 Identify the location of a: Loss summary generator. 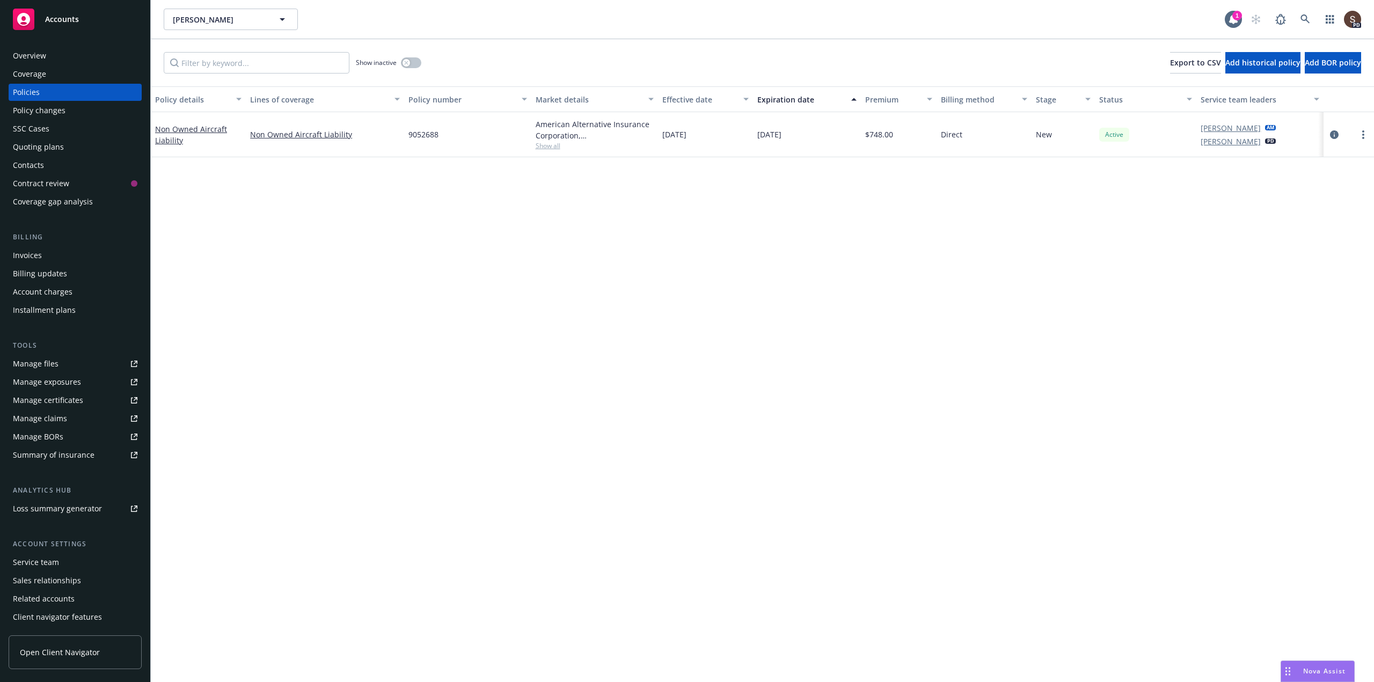
(75, 509).